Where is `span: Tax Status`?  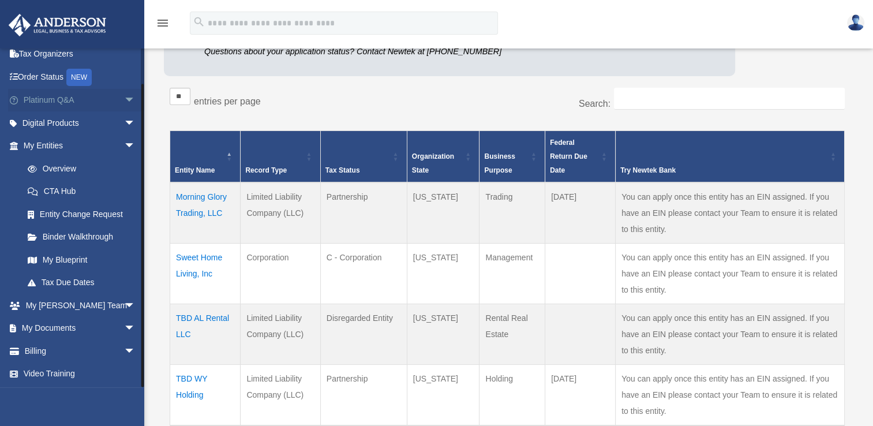 span: Tax Status is located at coordinates (343, 170).